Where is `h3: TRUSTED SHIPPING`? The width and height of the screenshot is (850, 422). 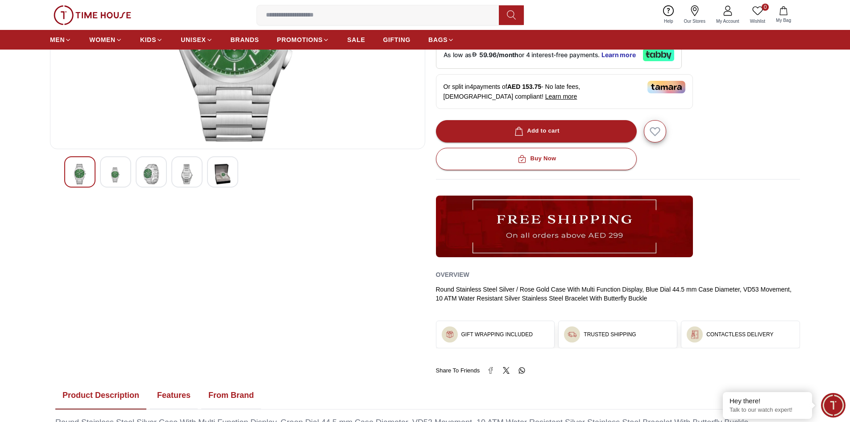
h3: TRUSTED SHIPPING is located at coordinates (609, 334).